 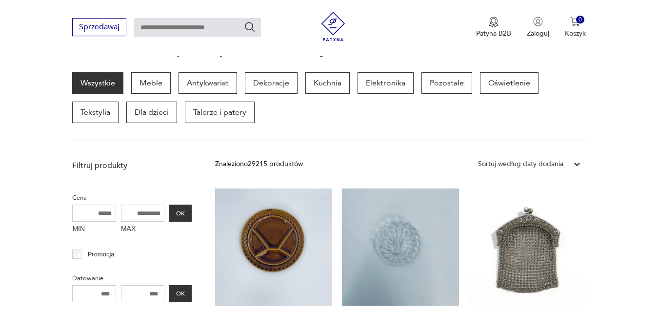 What do you see at coordinates (447, 83) in the screenshot?
I see `a: Pozostałe` at bounding box center [447, 83].